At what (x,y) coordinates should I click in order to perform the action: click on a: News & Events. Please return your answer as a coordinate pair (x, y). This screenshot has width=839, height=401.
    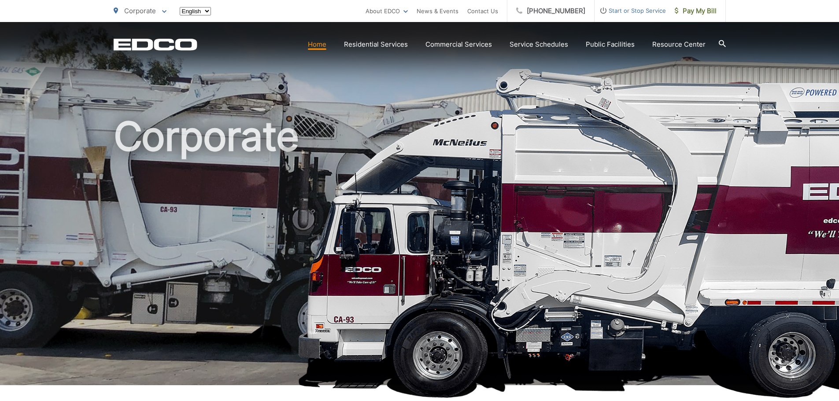
    Looking at the image, I should click on (438, 11).